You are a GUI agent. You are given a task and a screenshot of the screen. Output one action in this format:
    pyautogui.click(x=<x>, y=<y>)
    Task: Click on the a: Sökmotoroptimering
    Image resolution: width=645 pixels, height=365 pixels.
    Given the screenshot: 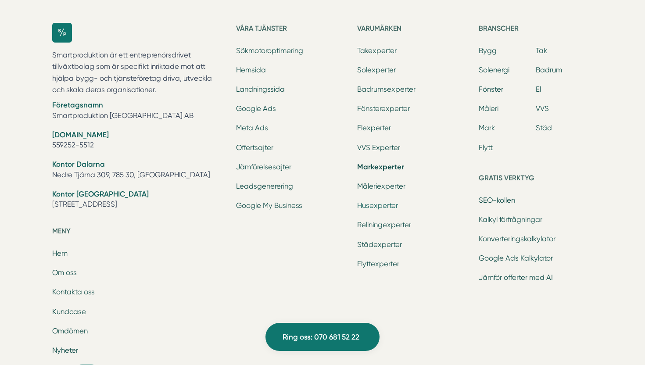 What is the action you would take?
    pyautogui.click(x=270, y=50)
    